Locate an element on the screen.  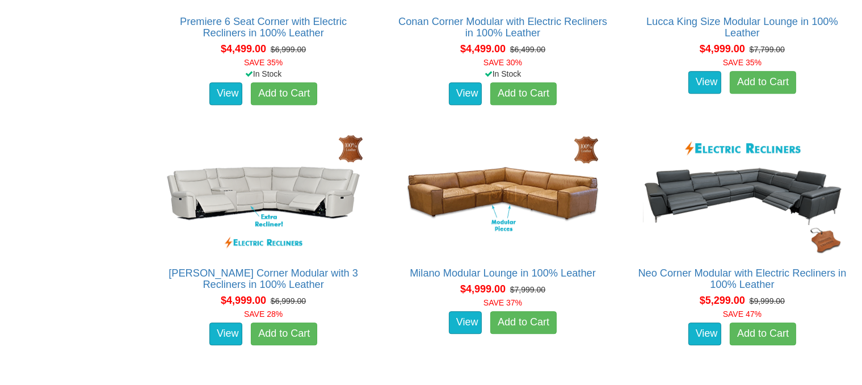
a: Premiere 6 Seat Corner with Electric Recliners in 100% Leather is located at coordinates (263, 27).